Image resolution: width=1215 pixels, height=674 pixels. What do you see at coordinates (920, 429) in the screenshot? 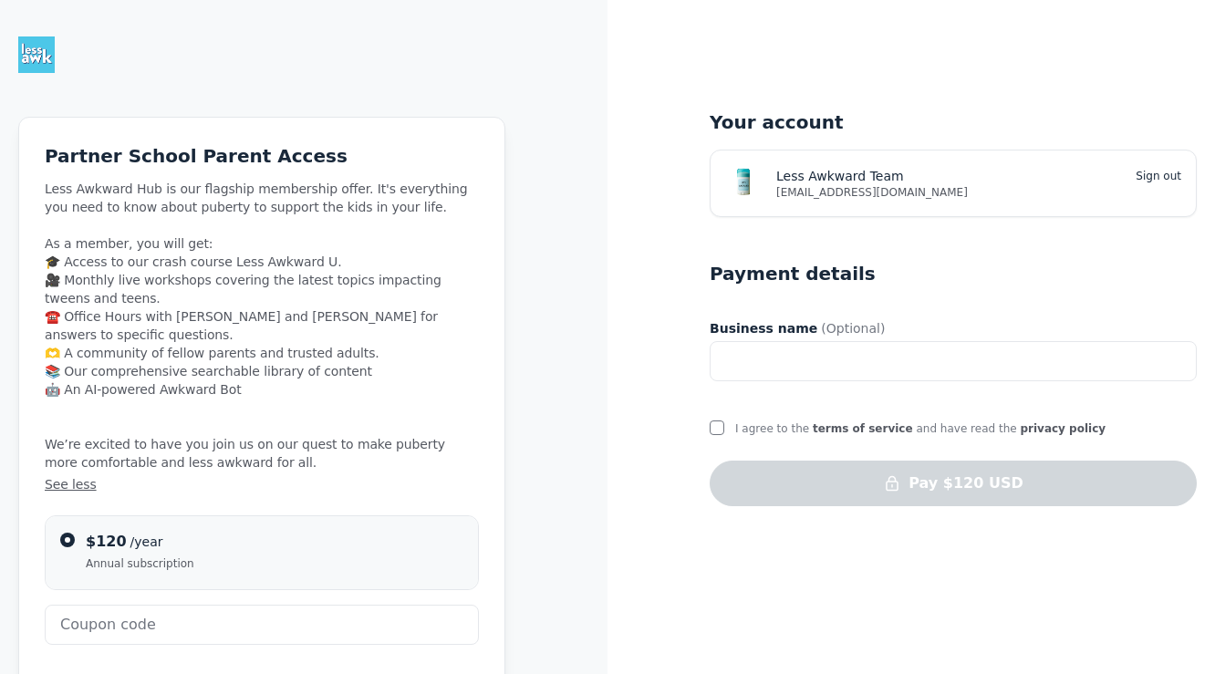
I see `span: I agree to the and have read the` at bounding box center [920, 429].